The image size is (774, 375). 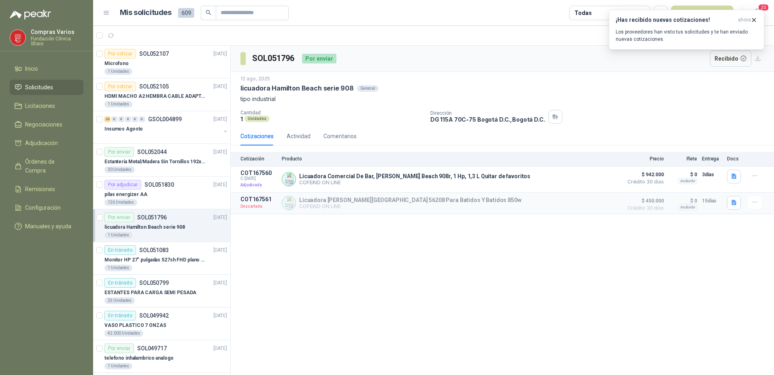 I want to click on p: Insumos Agosto, so click(x=123, y=129).